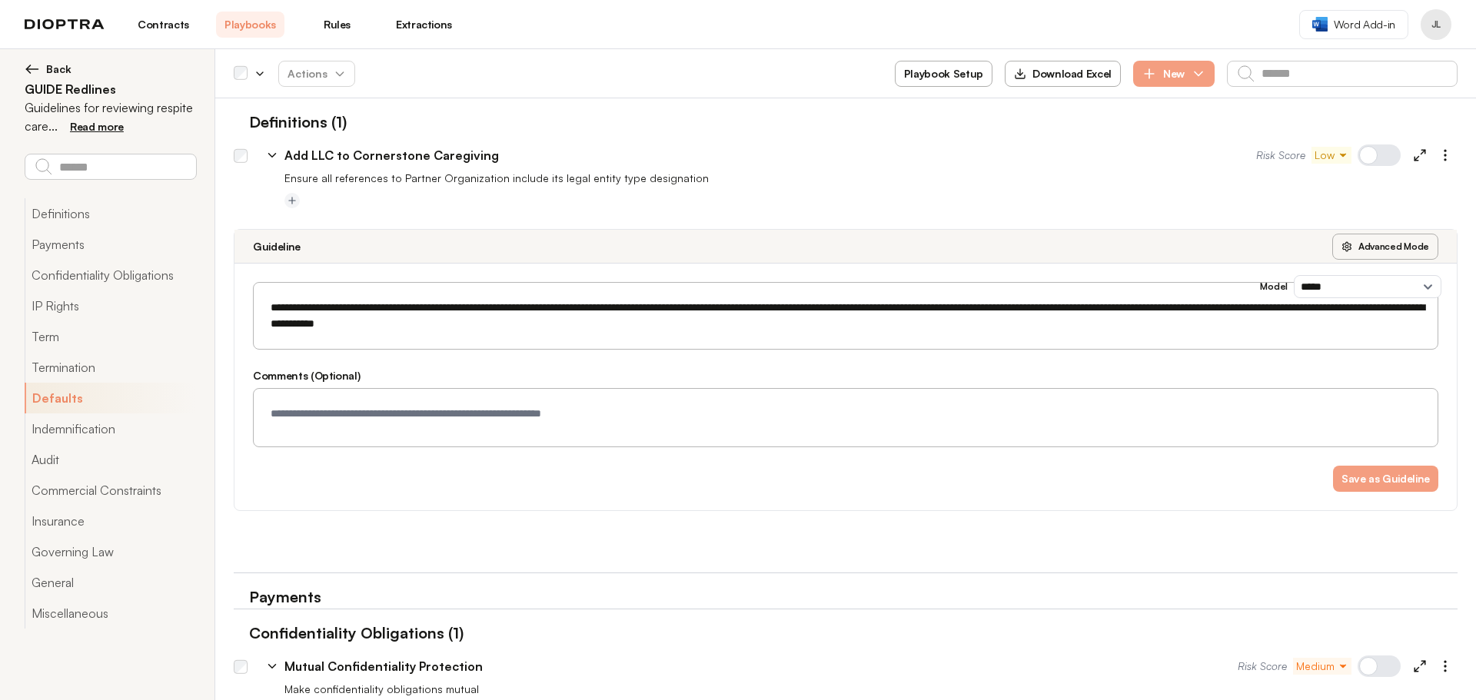 The width and height of the screenshot is (1476, 700). Describe the element at coordinates (1174, 74) in the screenshot. I see `button: New` at that location.